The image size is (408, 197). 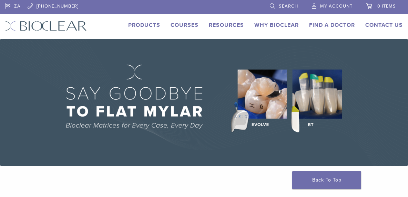 I want to click on img: Bioclear, so click(x=46, y=26).